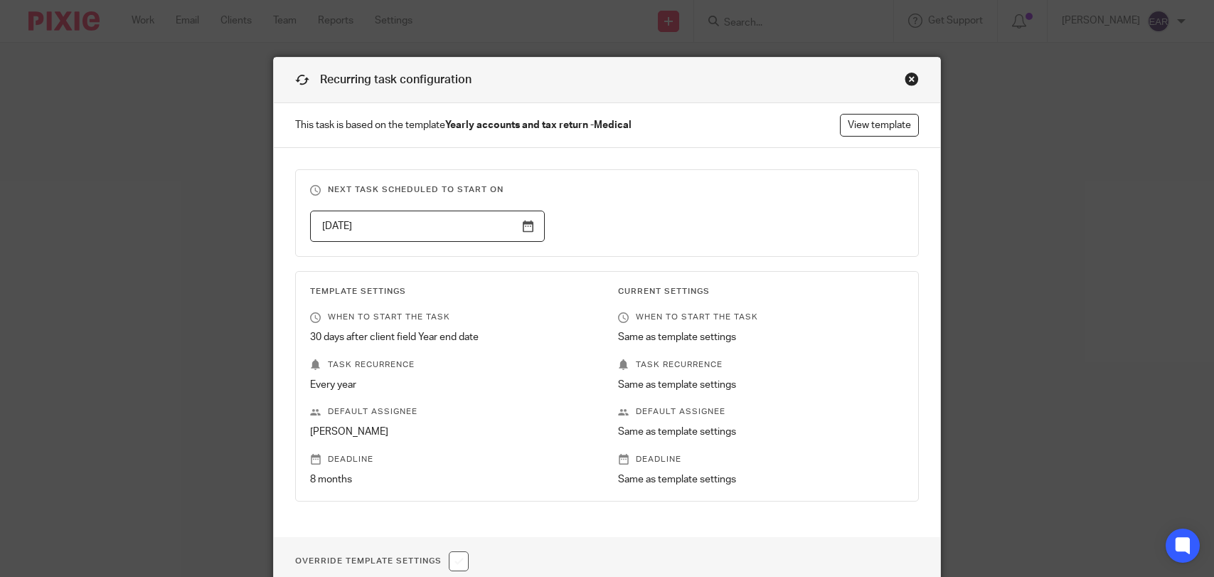 Image resolution: width=1214 pixels, height=577 pixels. Describe the element at coordinates (463, 125) in the screenshot. I see `span: This task is based on the template` at that location.